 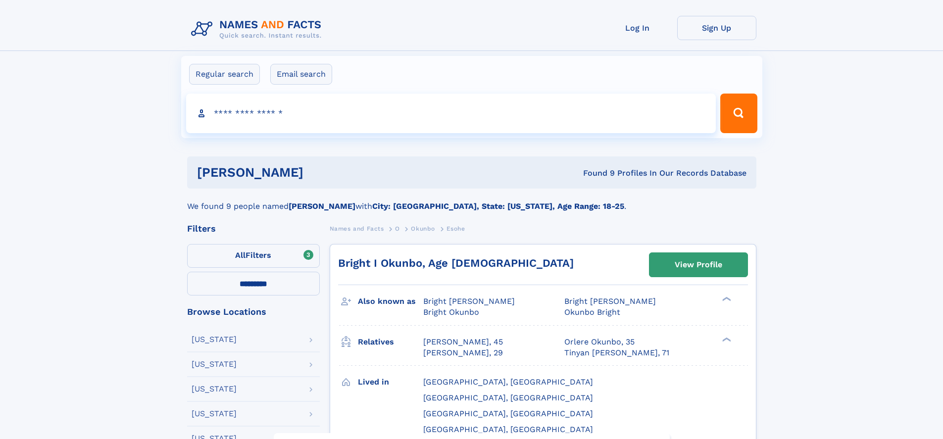 I want to click on span: Okunbo, so click(x=423, y=229).